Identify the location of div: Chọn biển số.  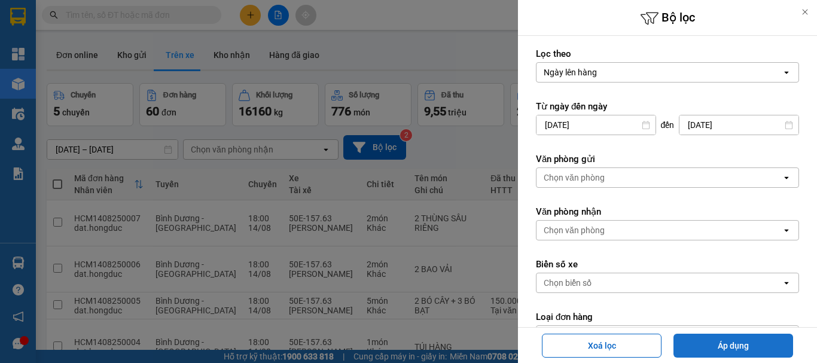
(568, 283).